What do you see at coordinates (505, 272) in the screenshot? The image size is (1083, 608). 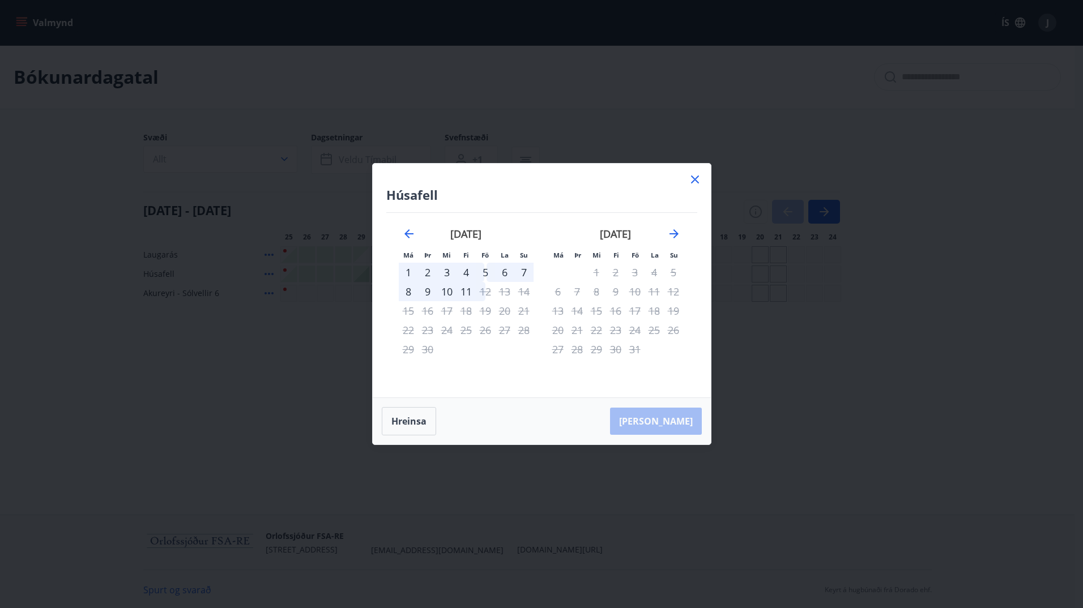 I see `td: Choose laugardagur, 6. september 2025 as your check-in date. It’s available.` at bounding box center [505, 272].